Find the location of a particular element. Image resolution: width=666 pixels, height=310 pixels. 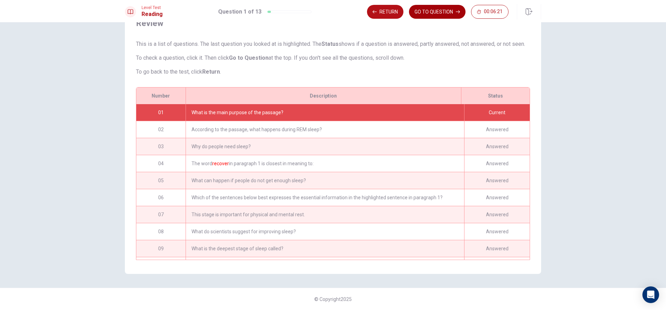

div: Why do people need sleep? is located at coordinates (325, 146).